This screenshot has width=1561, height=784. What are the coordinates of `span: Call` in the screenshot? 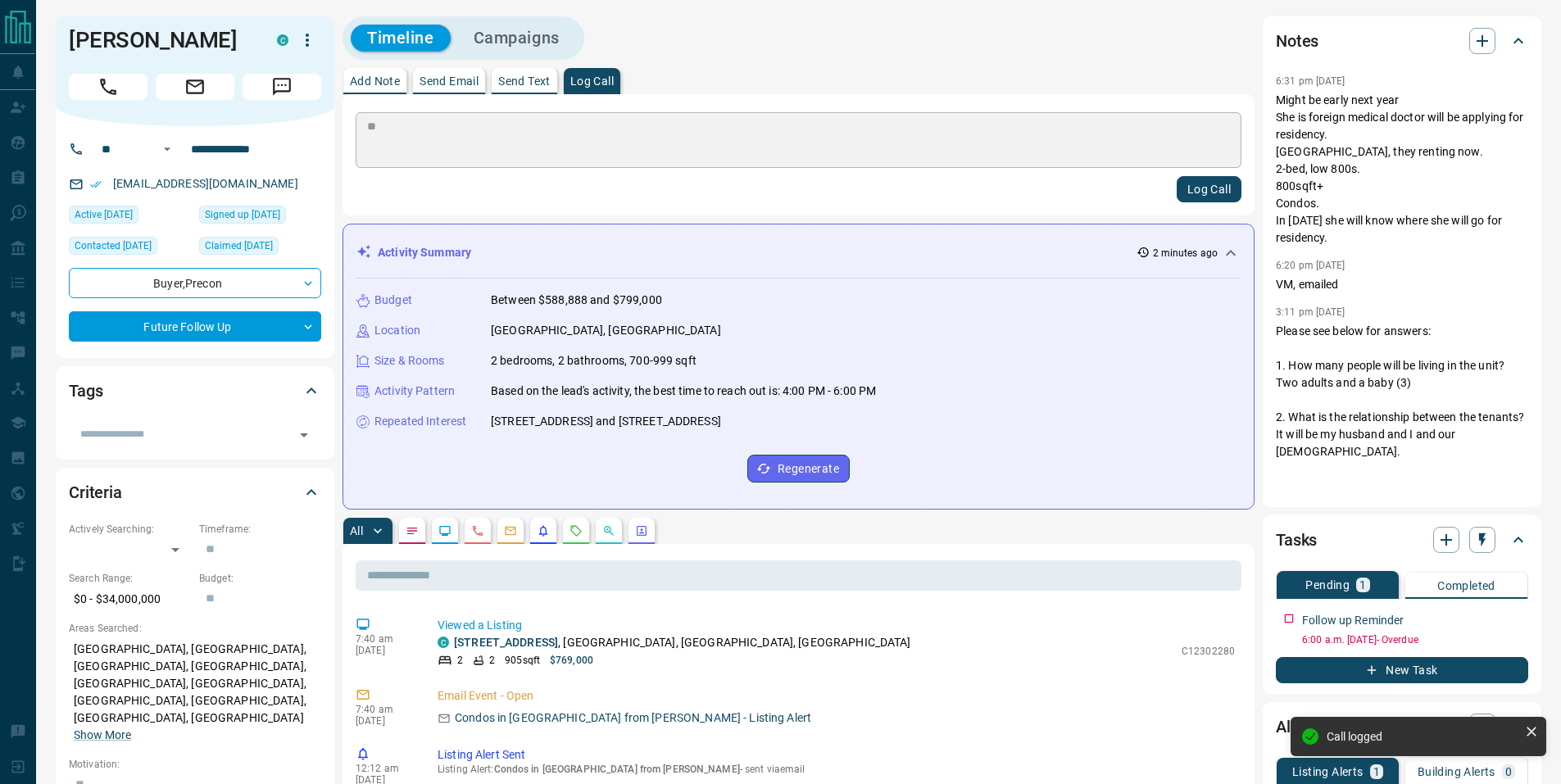 It's located at (108, 87).